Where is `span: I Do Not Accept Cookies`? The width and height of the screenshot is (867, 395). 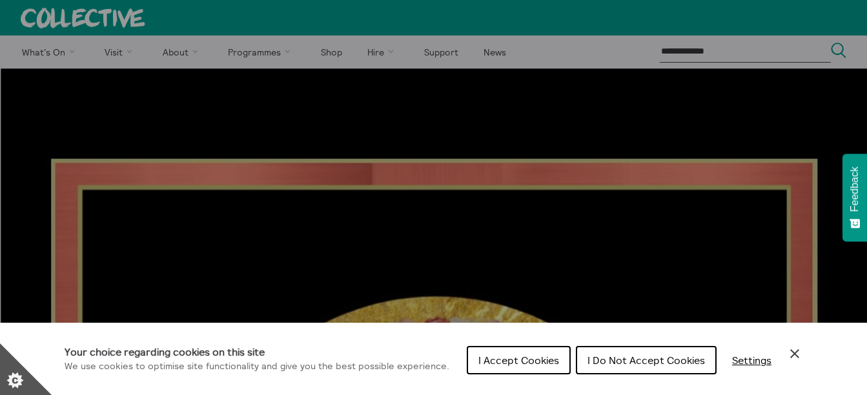
span: I Do Not Accept Cookies is located at coordinates (647, 360).